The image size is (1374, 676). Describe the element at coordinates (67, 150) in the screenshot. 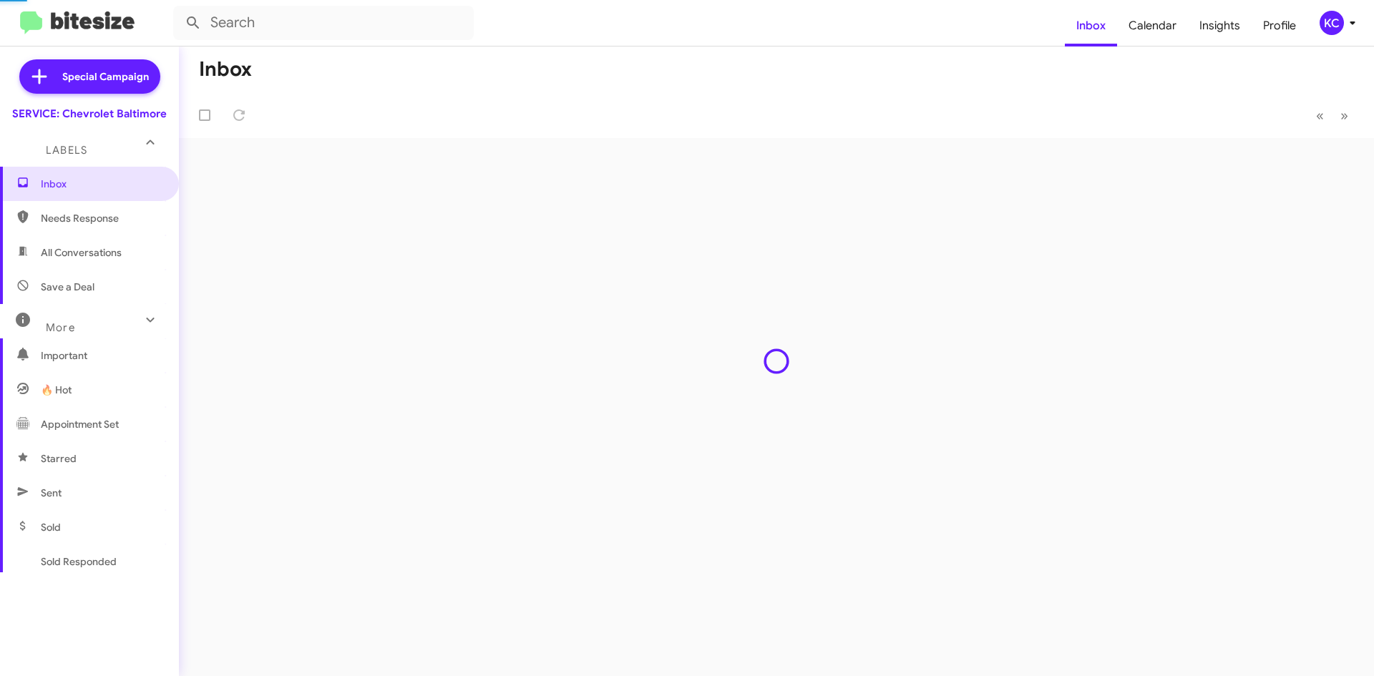

I see `span: Labels` at that location.